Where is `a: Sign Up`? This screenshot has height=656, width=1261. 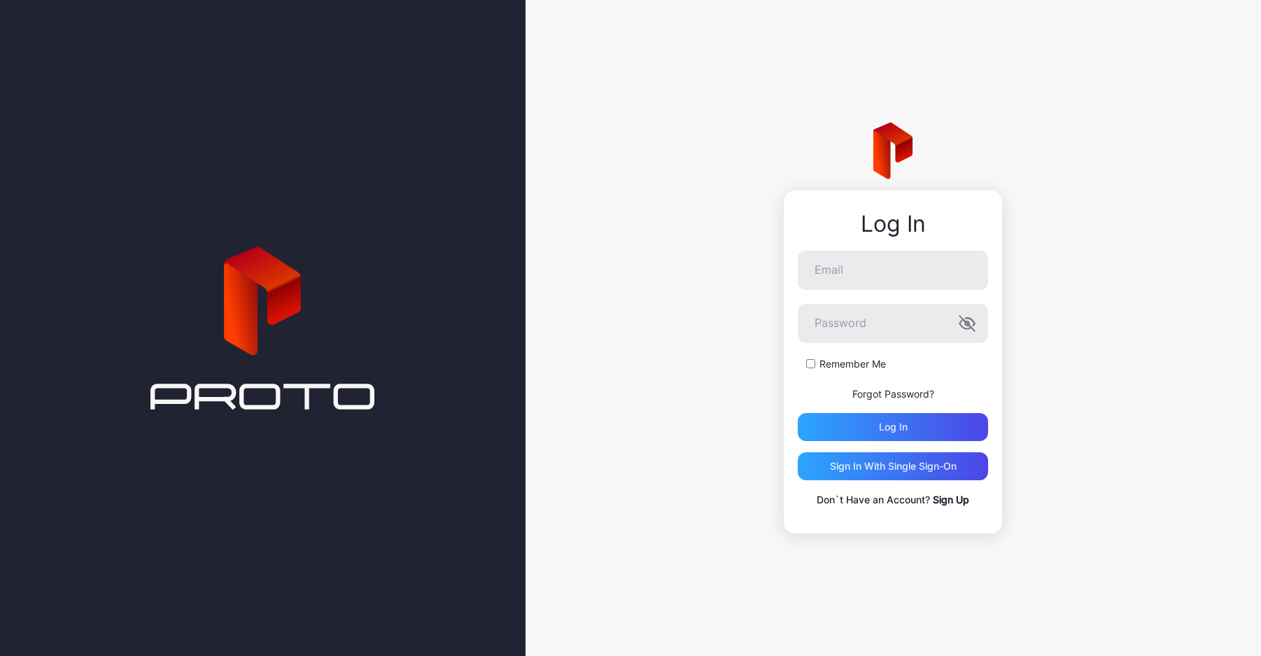 a: Sign Up is located at coordinates (951, 499).